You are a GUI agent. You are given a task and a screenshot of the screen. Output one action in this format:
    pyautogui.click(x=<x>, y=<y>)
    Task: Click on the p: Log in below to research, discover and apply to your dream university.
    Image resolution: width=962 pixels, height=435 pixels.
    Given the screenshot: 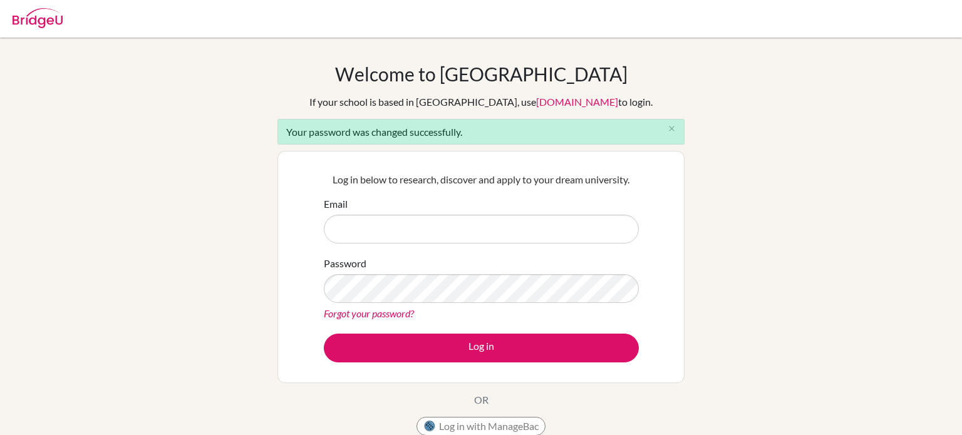 What is the action you would take?
    pyautogui.click(x=481, y=180)
    